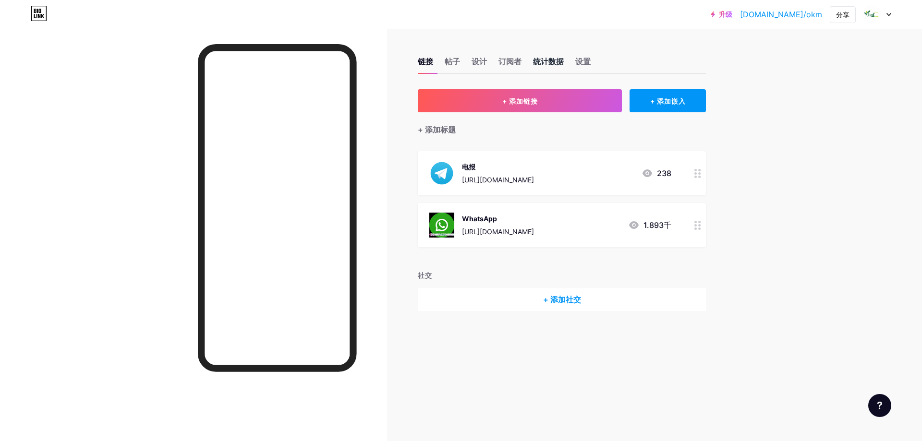 The height and width of the screenshot is (441, 922). What do you see at coordinates (437, 130) in the screenshot?
I see `font: + 添加标题` at bounding box center [437, 130].